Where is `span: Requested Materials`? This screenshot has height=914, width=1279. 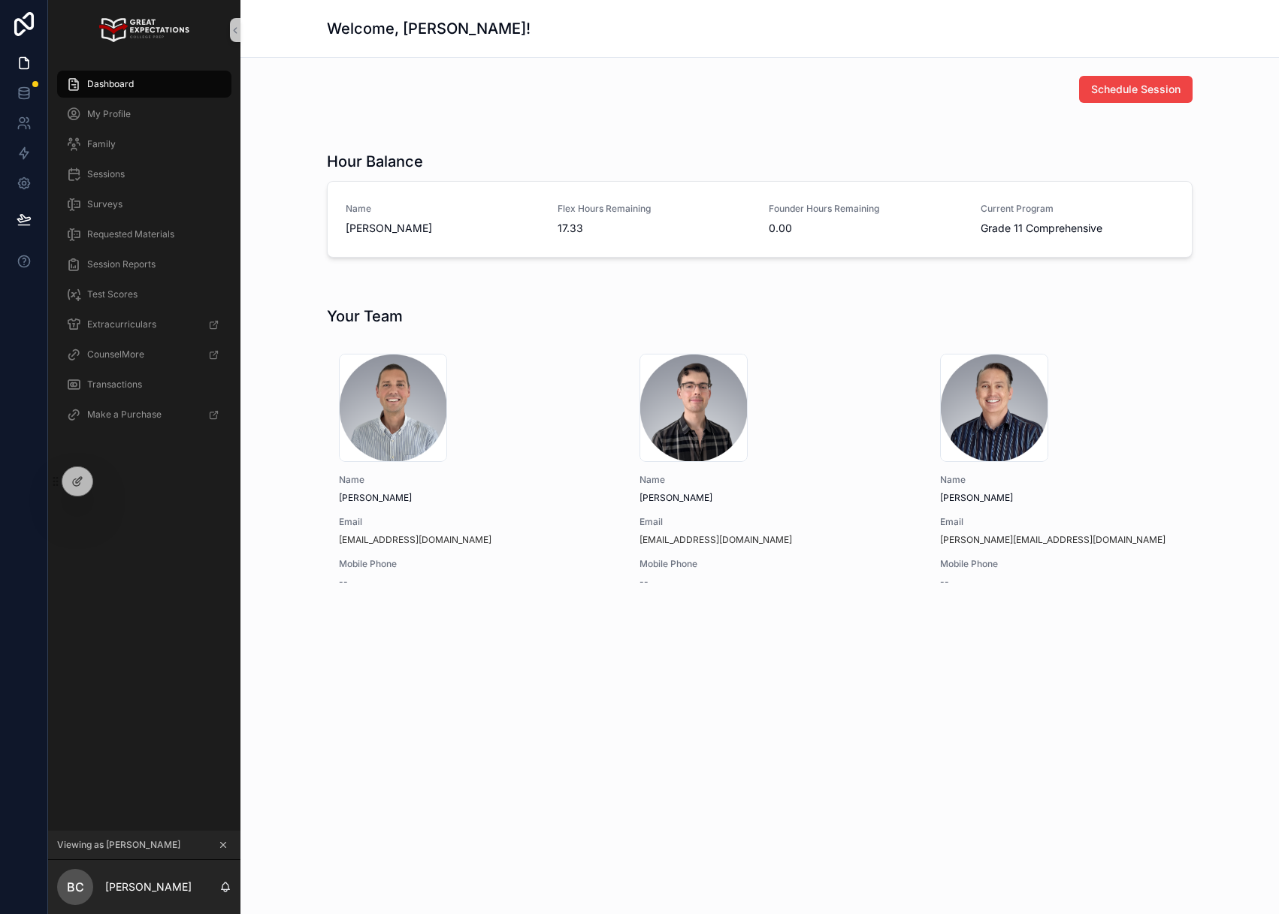
span: Requested Materials is located at coordinates (131, 234).